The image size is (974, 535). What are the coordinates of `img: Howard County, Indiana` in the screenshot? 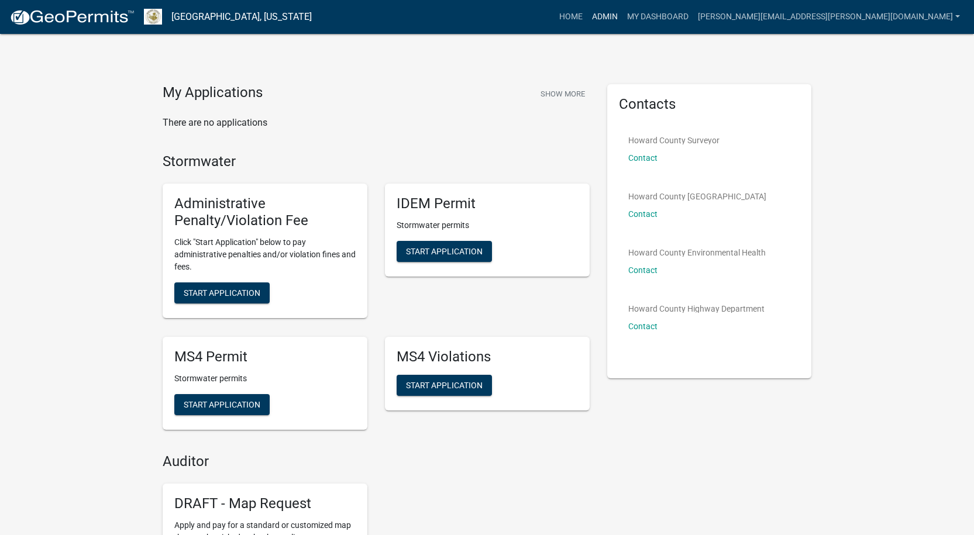 It's located at (153, 16).